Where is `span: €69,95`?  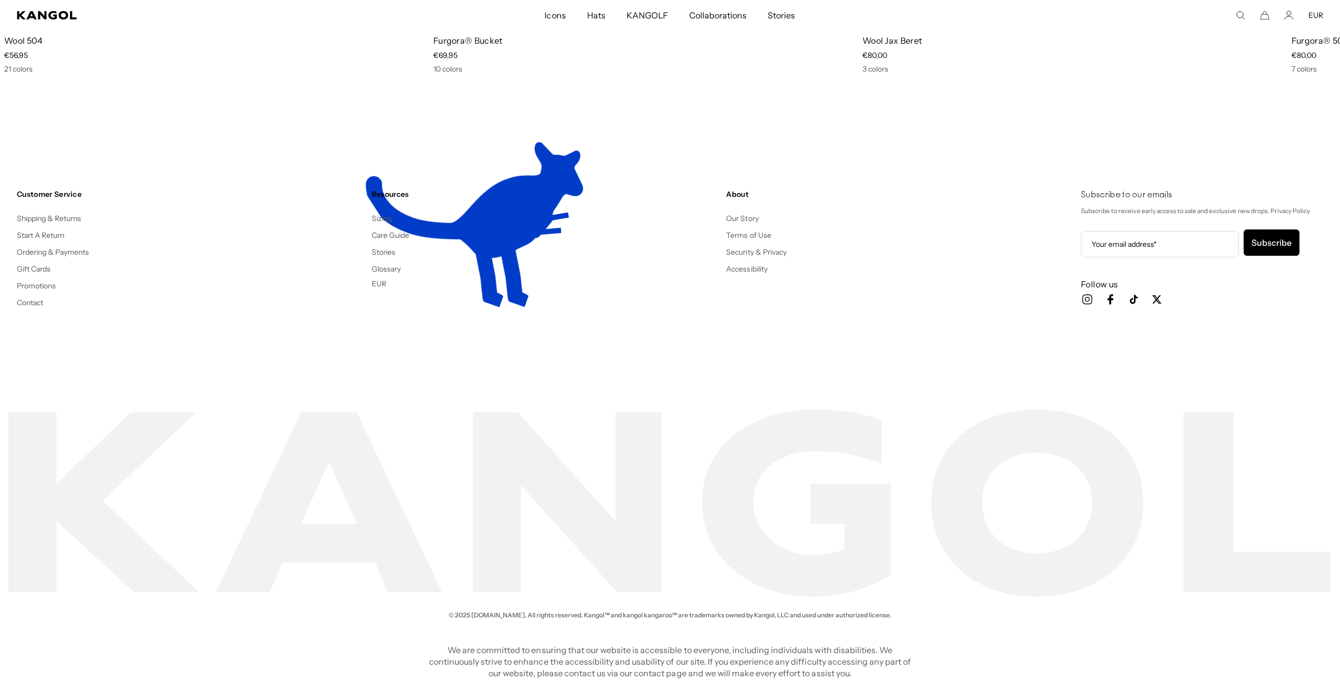 span: €69,95 is located at coordinates (446, 55).